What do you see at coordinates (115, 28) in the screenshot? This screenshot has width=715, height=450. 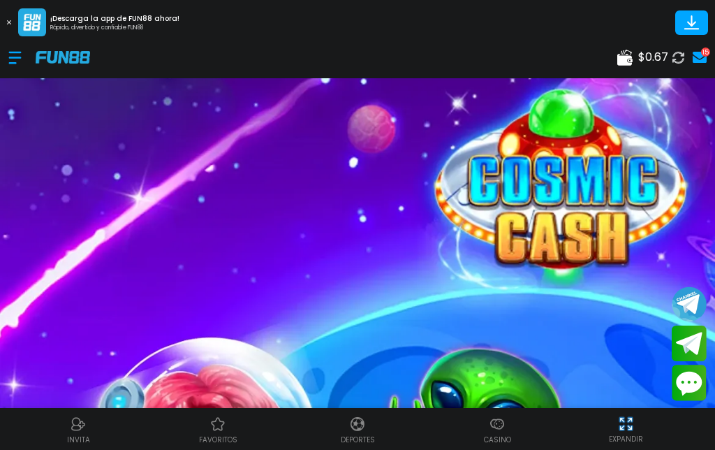 I see `p: Rápido, divertido y confiable FUN88` at bounding box center [115, 28].